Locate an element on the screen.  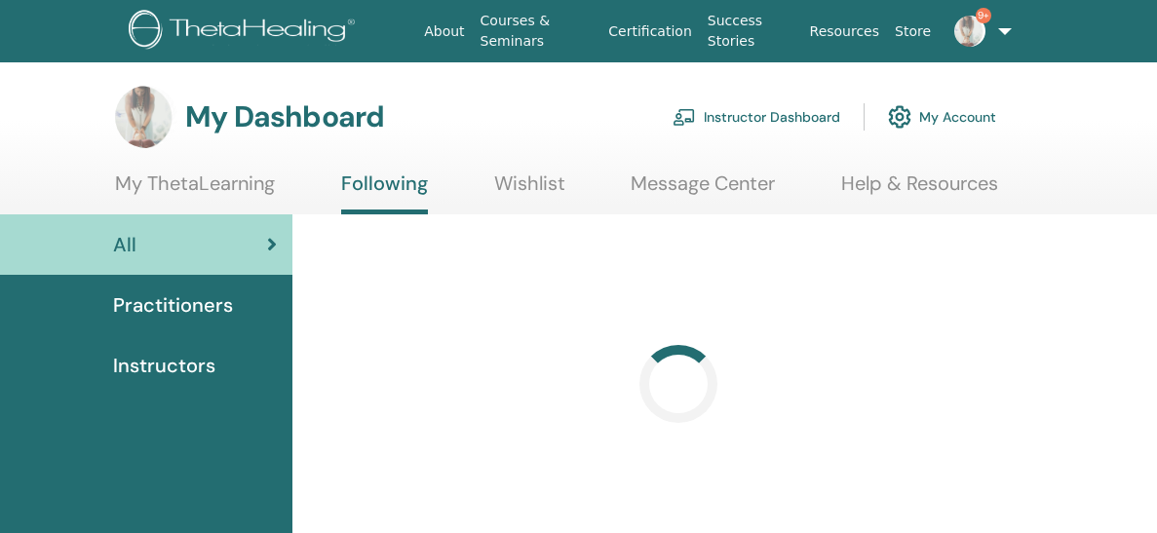
a: Message Center is located at coordinates (703, 190).